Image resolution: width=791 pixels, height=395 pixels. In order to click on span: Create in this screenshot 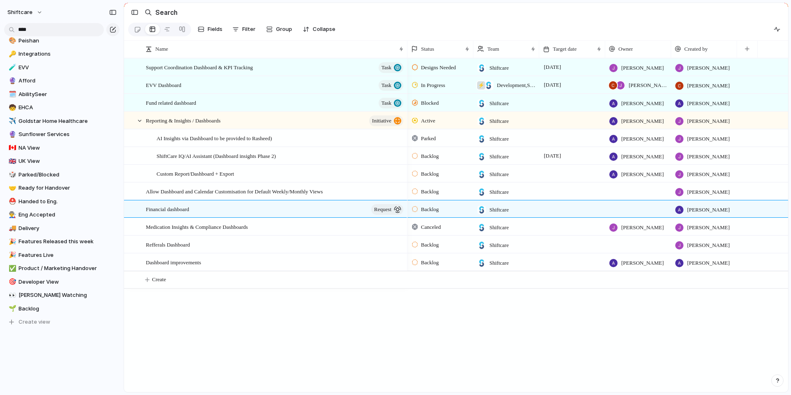, I will do `click(159, 279)`.